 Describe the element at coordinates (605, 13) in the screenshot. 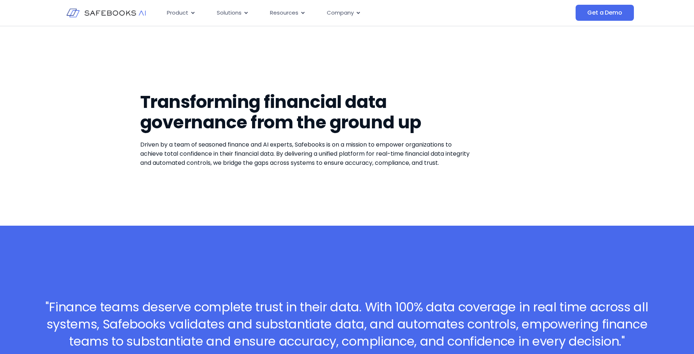

I see `span: Get a Demo` at that location.